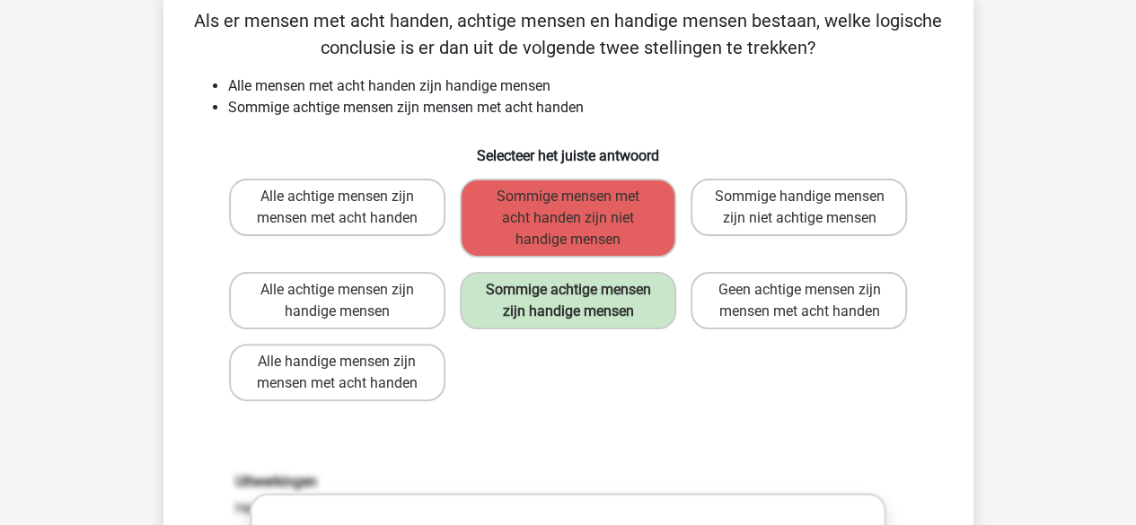 This screenshot has height=525, width=1136. Describe the element at coordinates (799, 301) in the screenshot. I see `label: Geen achtige mensen zijn mensen met acht handen` at that location.